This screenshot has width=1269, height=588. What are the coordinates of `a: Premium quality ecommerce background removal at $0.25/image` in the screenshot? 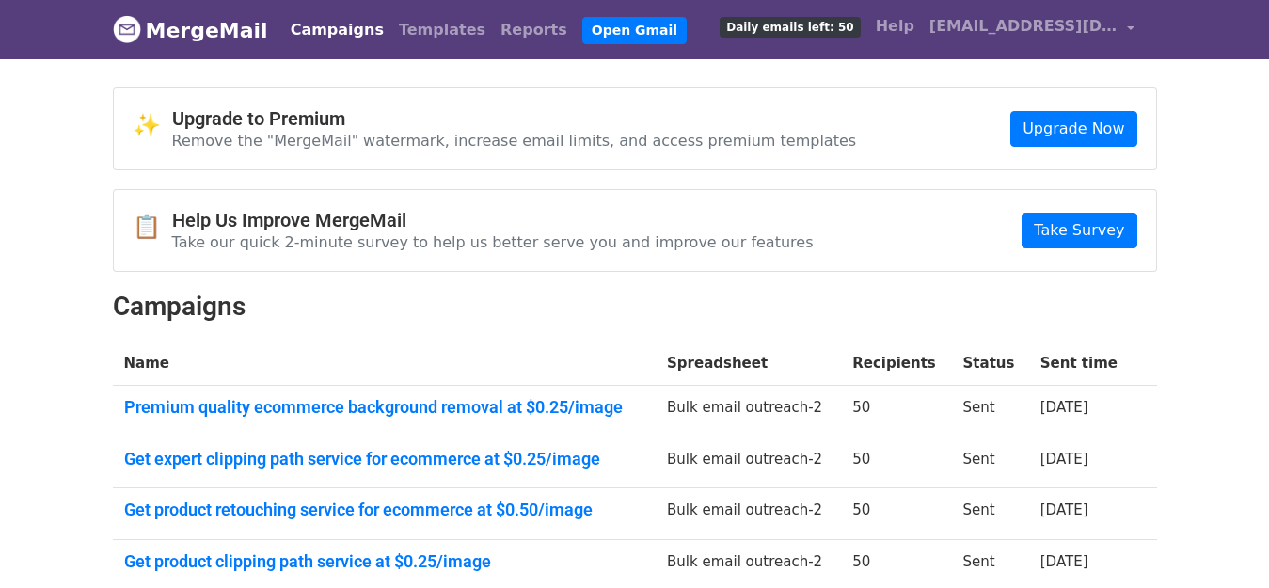 It's located at (385, 407).